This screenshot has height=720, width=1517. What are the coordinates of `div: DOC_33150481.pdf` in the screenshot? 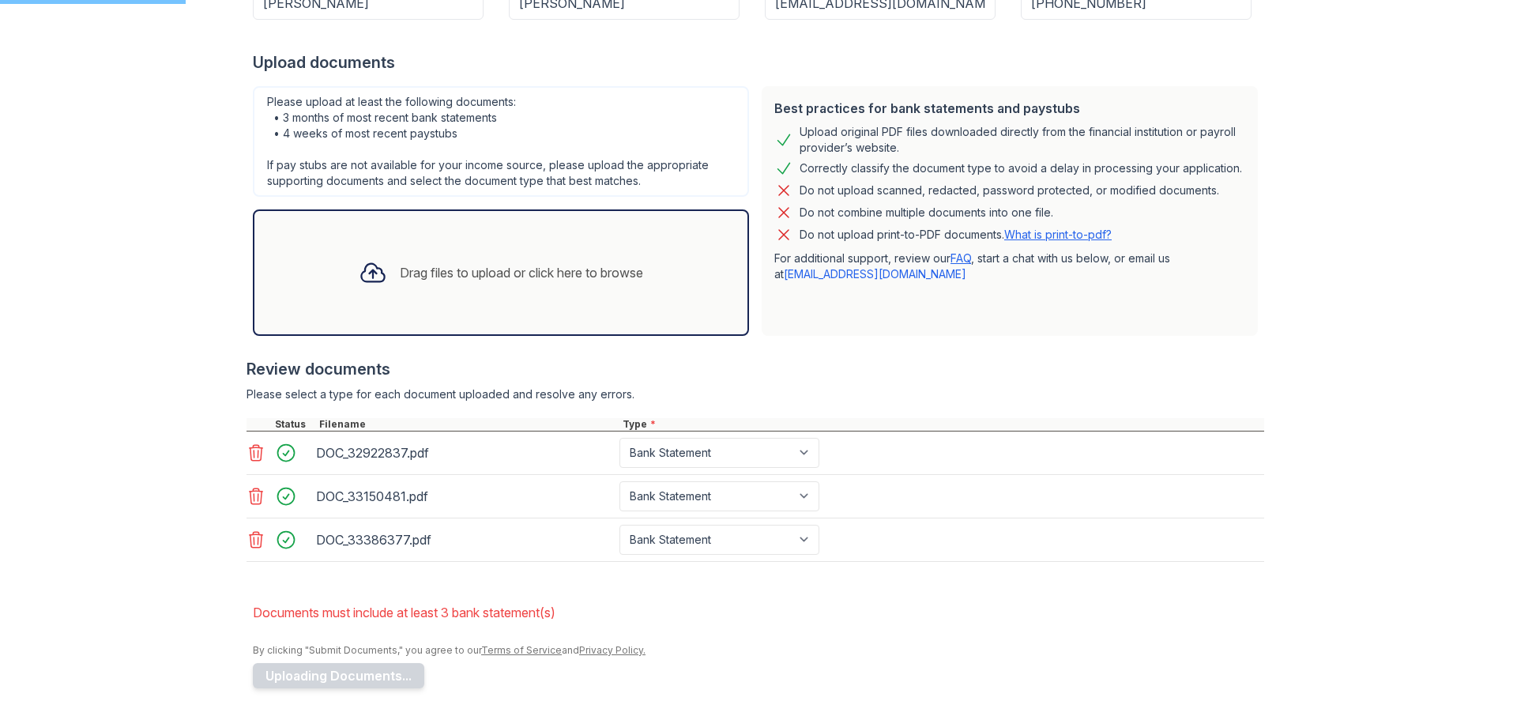 It's located at (464, 496).